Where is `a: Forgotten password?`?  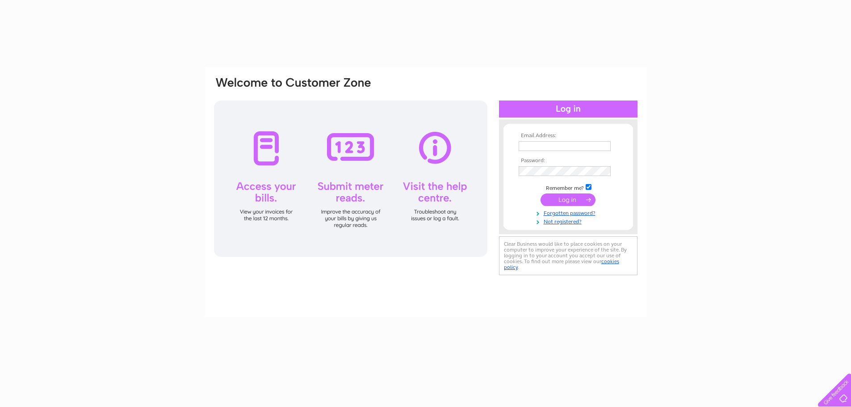
a: Forgotten password? is located at coordinates (569, 212).